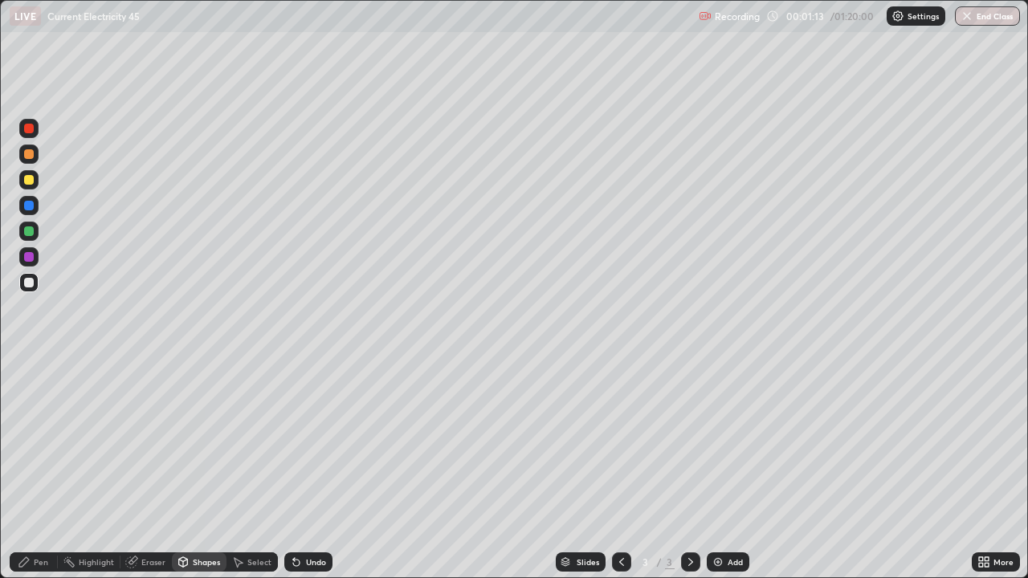  I want to click on img: recording.375f2c34.svg, so click(705, 16).